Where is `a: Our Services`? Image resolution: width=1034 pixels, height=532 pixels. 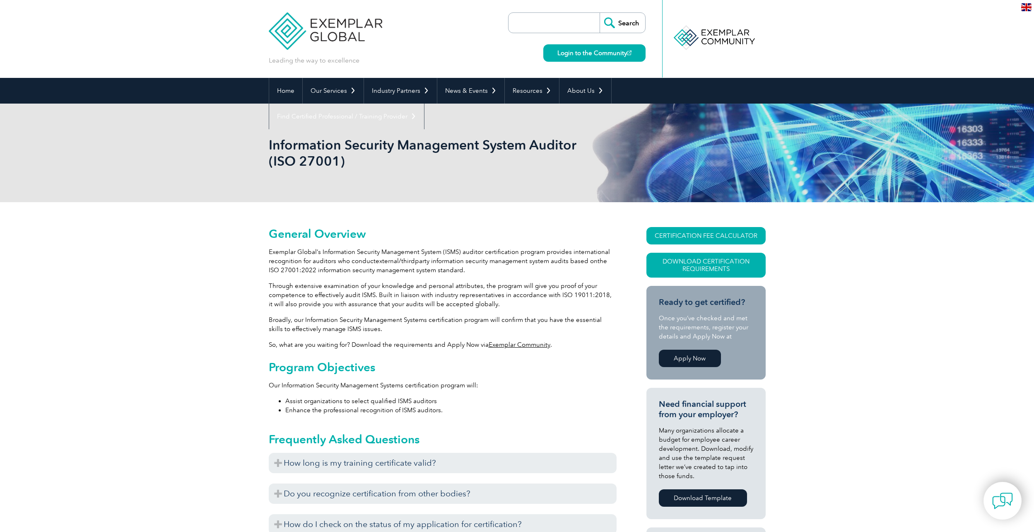 a: Our Services is located at coordinates (333, 91).